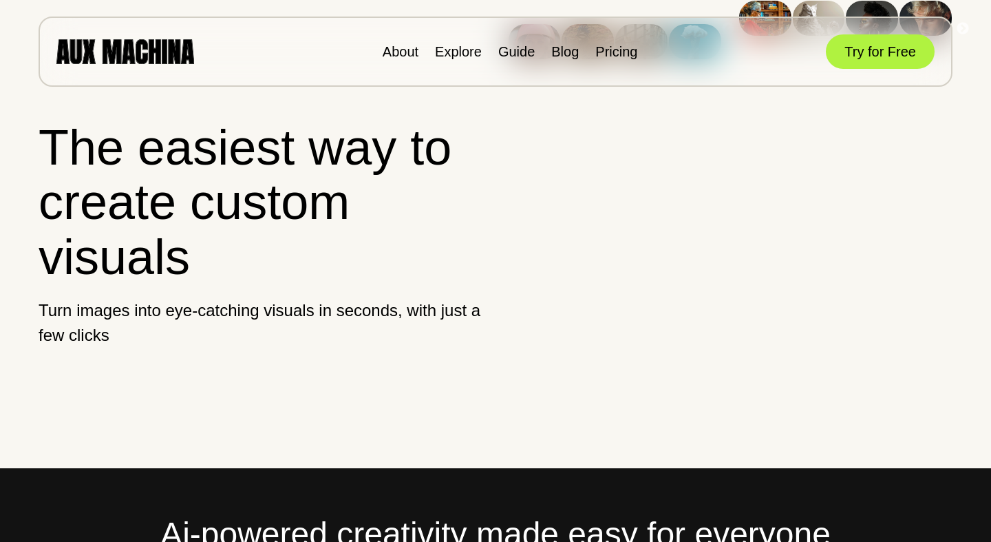 This screenshot has width=991, height=542. What do you see at coordinates (125, 51) in the screenshot?
I see `img: AUX MACHINA` at bounding box center [125, 51].